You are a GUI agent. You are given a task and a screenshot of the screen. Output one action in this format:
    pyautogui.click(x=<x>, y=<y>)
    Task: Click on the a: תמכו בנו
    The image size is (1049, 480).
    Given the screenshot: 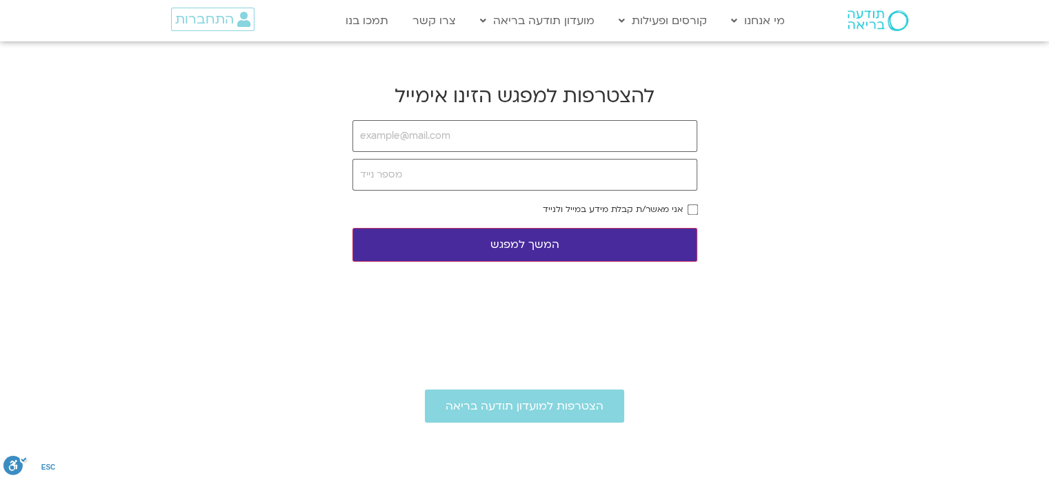 What is the action you would take?
    pyautogui.click(x=367, y=21)
    